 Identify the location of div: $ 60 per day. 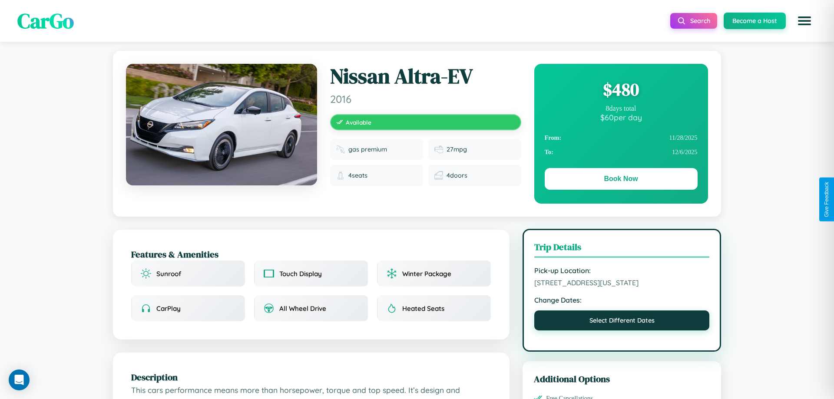
(621, 117).